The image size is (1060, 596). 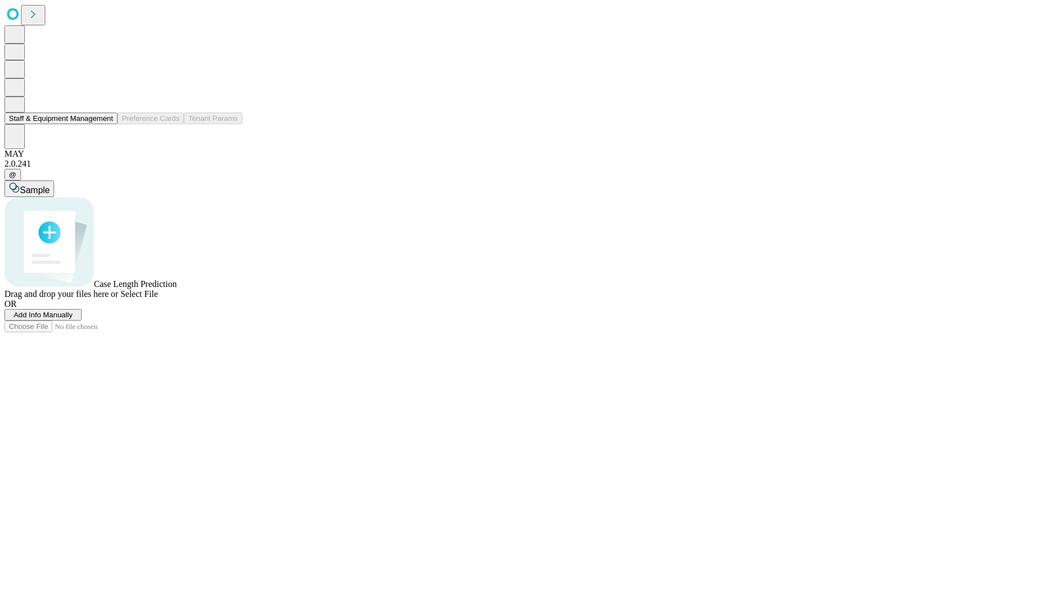 I want to click on span: Drag and drop your files here or, so click(x=61, y=294).